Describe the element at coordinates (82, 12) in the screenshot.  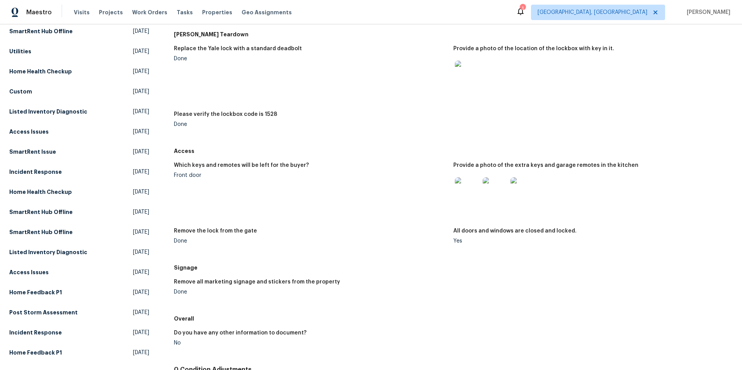
I see `span: Visits` at that location.